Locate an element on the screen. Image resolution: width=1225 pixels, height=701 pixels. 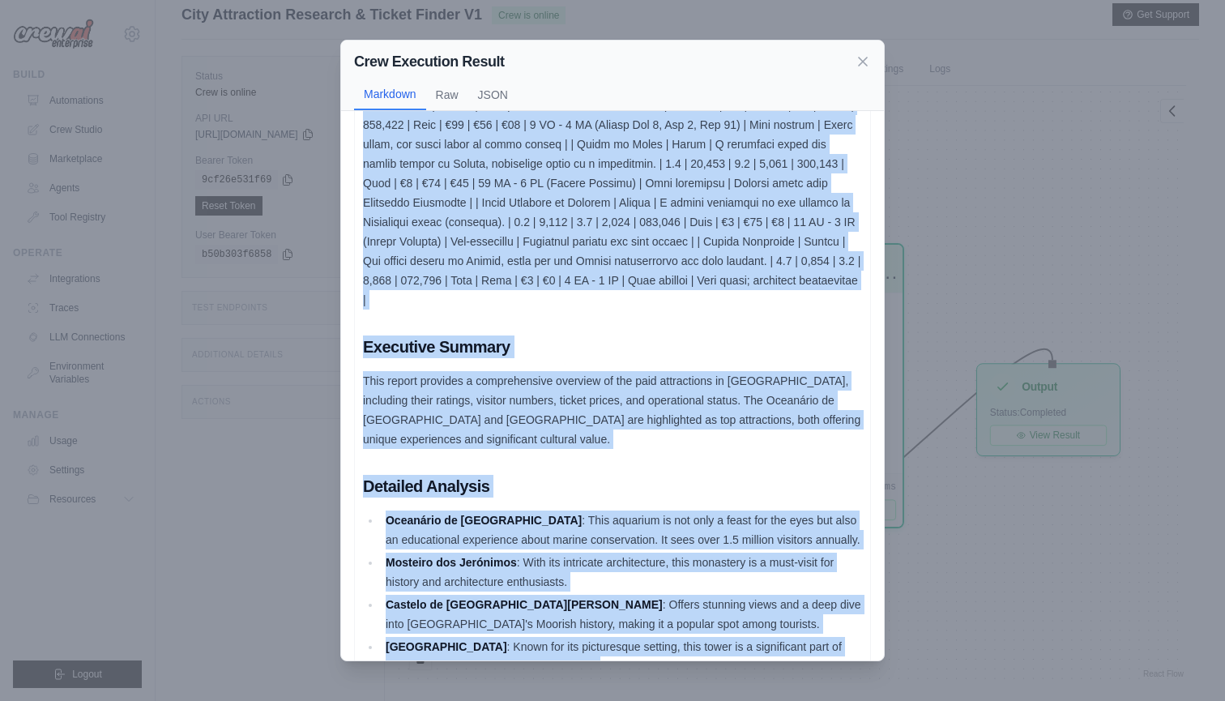
strong: Mosteiro dos Jerónimos is located at coordinates (451, 562).